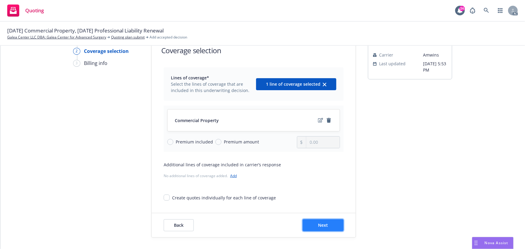  What do you see at coordinates (224, 198) in the screenshot?
I see `div: Create quotes individually for each line of coverage` at bounding box center [224, 198].